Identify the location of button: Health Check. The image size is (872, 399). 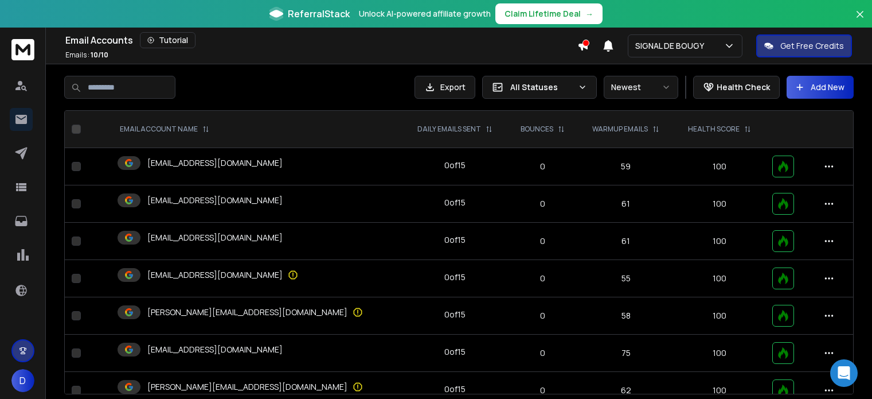
(737, 87).